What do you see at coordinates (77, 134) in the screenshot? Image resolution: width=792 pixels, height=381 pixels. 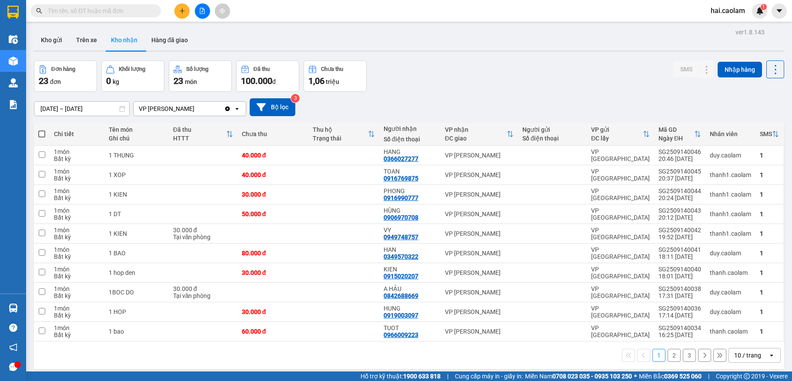 I see `div: Chi tiết` at bounding box center [77, 134].